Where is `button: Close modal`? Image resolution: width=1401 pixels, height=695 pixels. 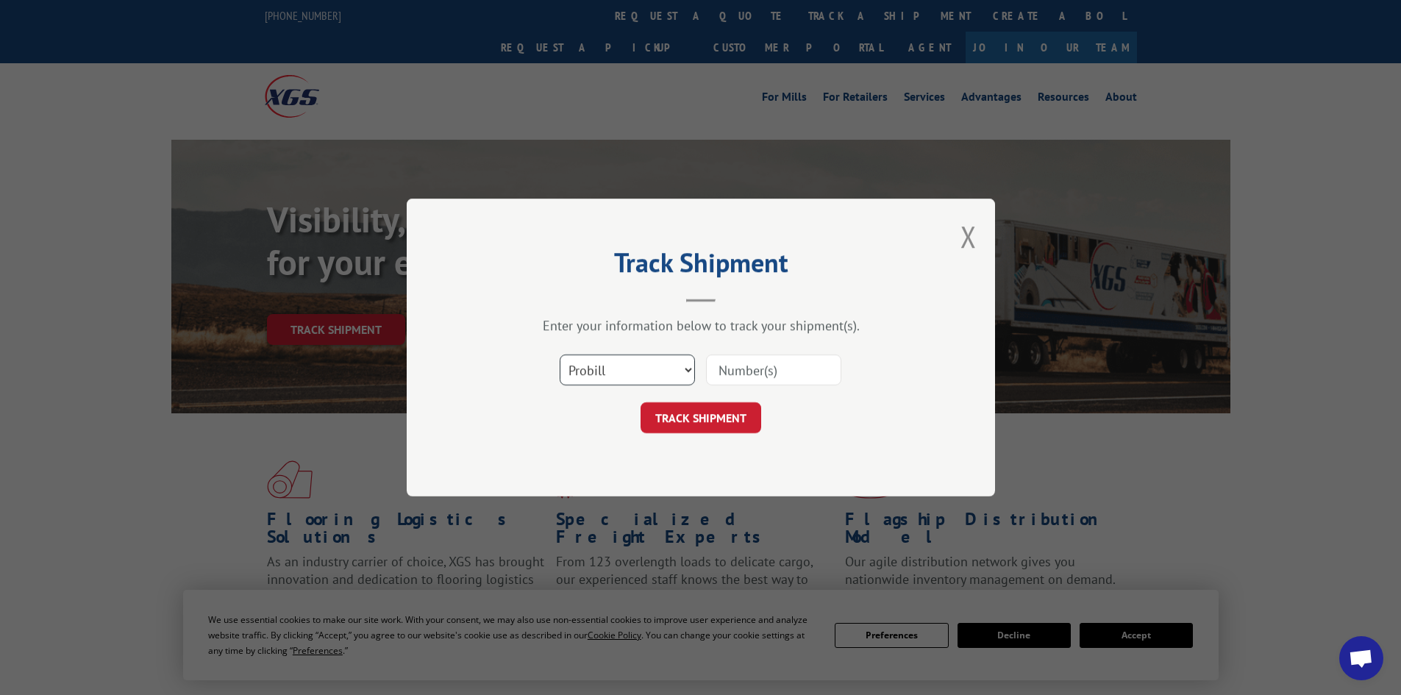
button: Close modal is located at coordinates (969, 236).